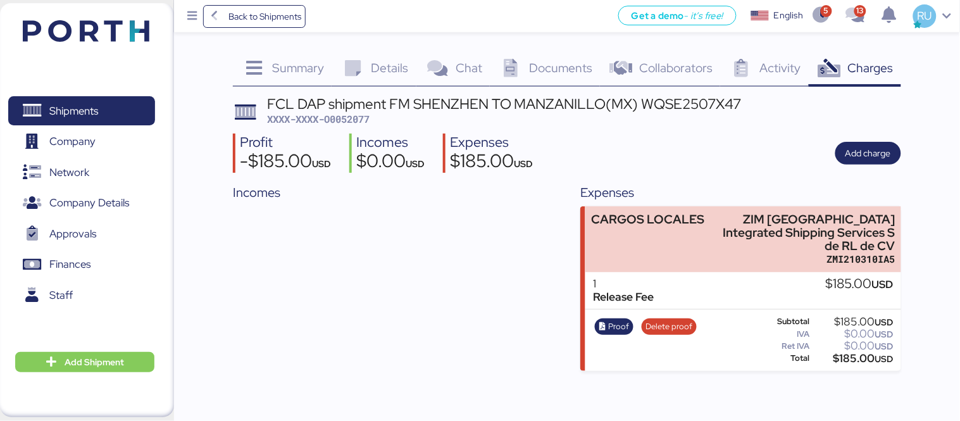 This screenshot has height=421, width=960. Describe the element at coordinates (85, 362) in the screenshot. I see `button: Add Shipment` at that location.